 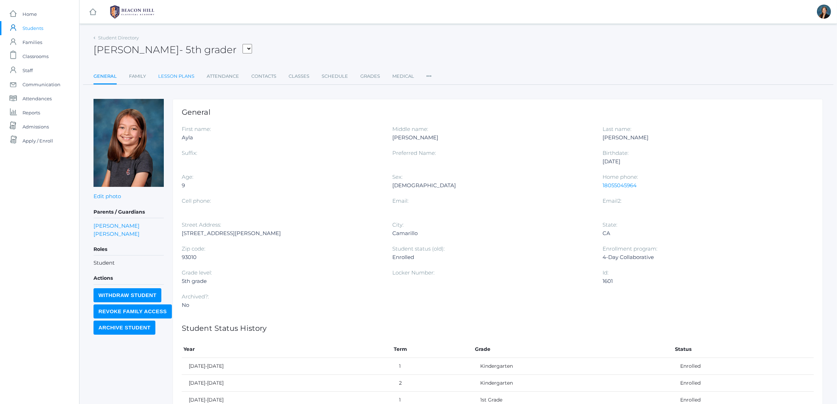 I want to click on span: - 5th grader, so click(x=208, y=50).